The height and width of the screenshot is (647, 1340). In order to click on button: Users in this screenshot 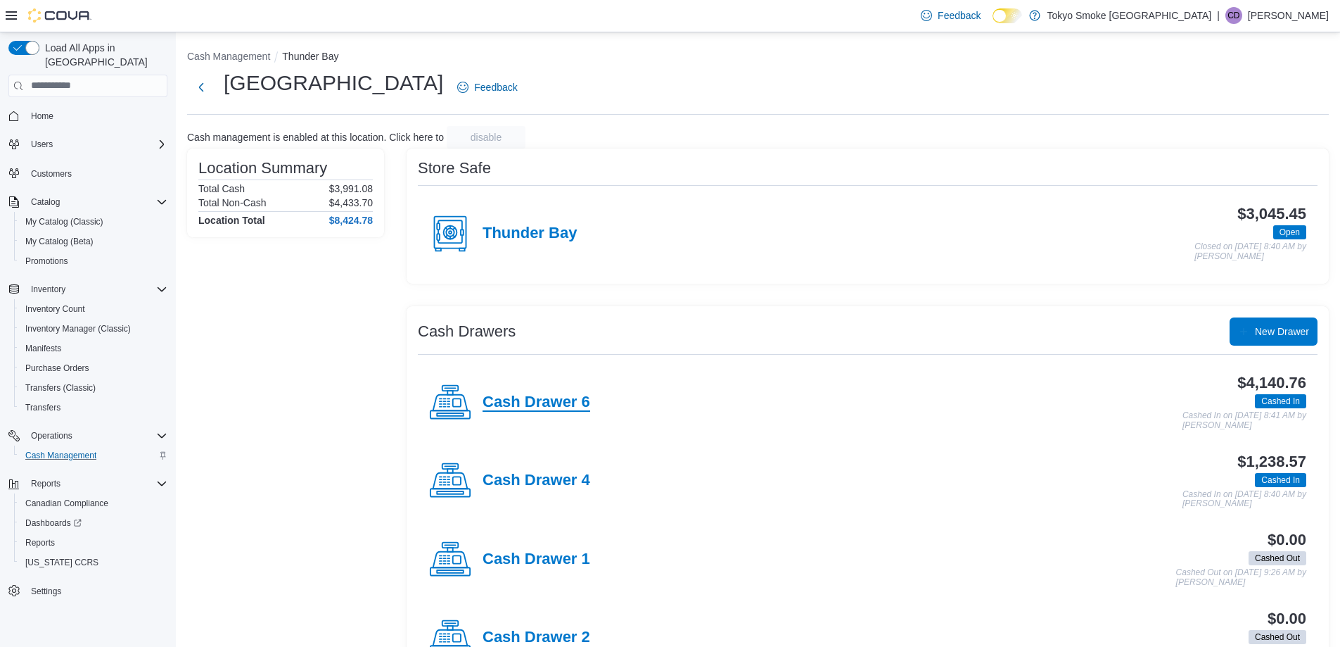, I will do `click(42, 144)`.